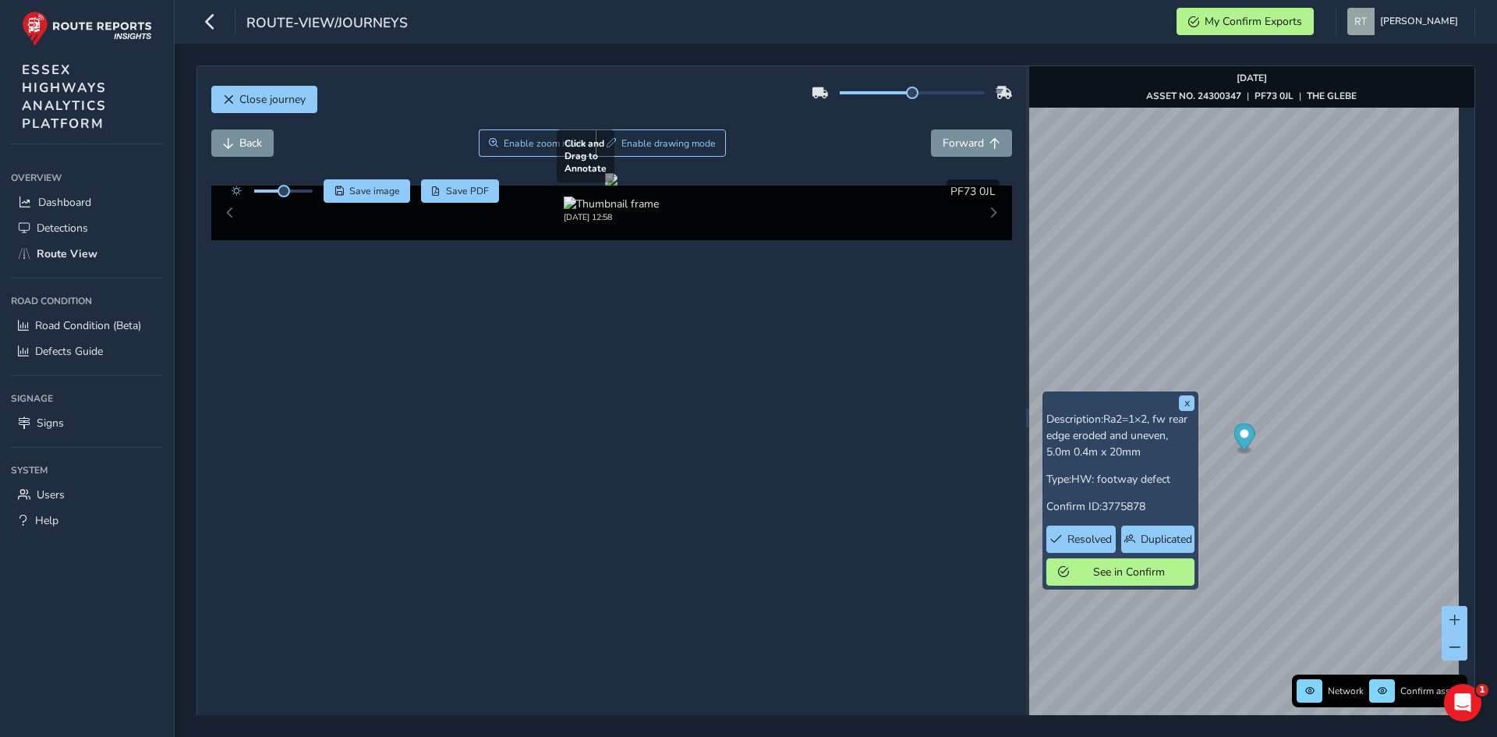 This screenshot has height=737, width=1497. I want to click on span: Road Condition (Beta), so click(88, 325).